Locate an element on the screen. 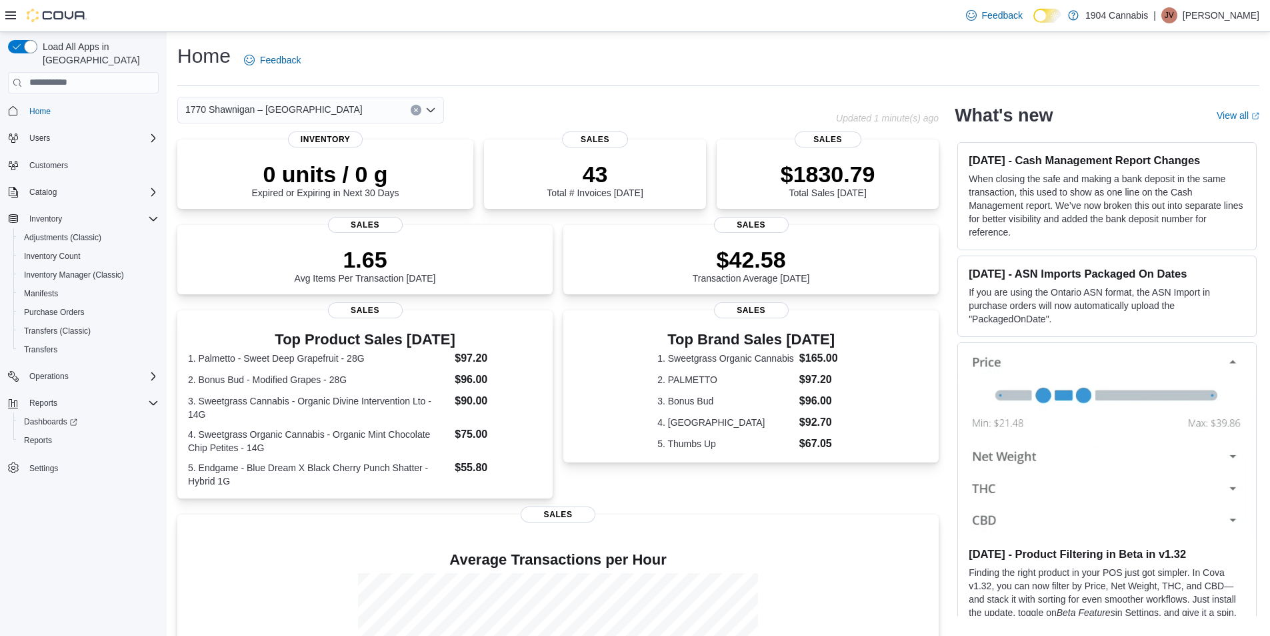 The width and height of the screenshot is (1270, 636). a: Transfers is located at coordinates (41, 349).